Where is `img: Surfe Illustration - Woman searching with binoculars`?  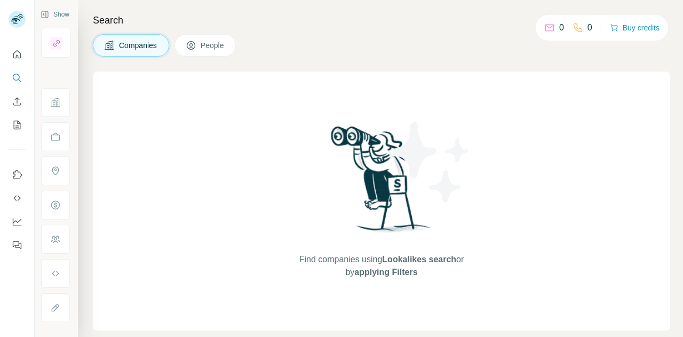 img: Surfe Illustration - Woman searching with binoculars is located at coordinates (381, 182).